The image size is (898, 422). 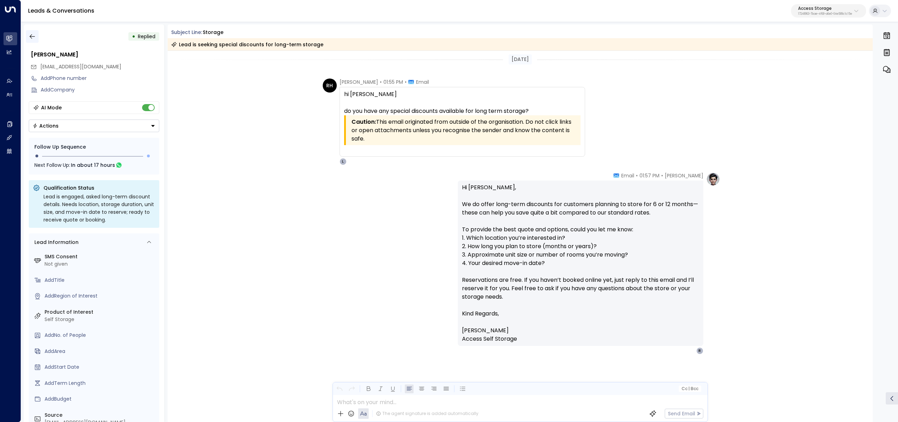 What do you see at coordinates (480, 314) in the screenshot?
I see `span: Kind Regards,` at bounding box center [480, 314].